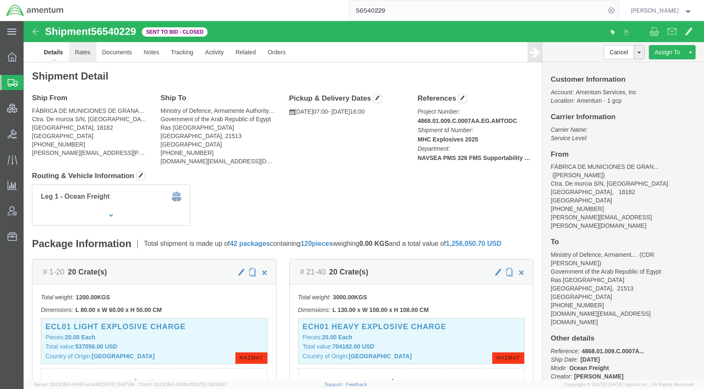  Describe the element at coordinates (356, 384) in the screenshot. I see `a: Feedback` at that location.